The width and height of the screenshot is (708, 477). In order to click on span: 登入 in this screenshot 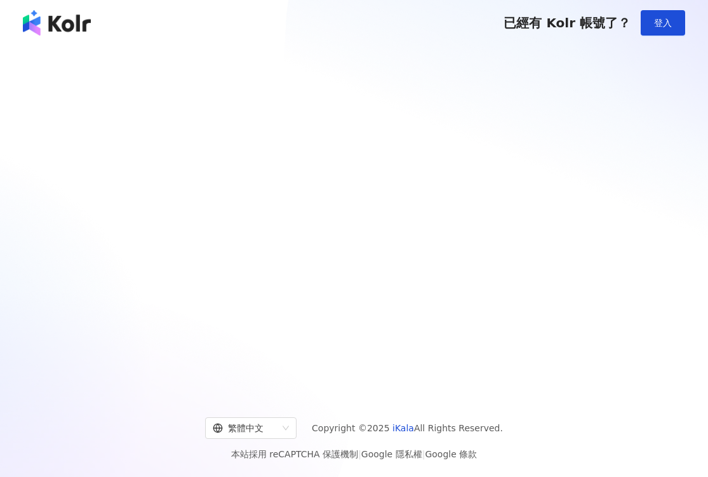, I will do `click(663, 23)`.